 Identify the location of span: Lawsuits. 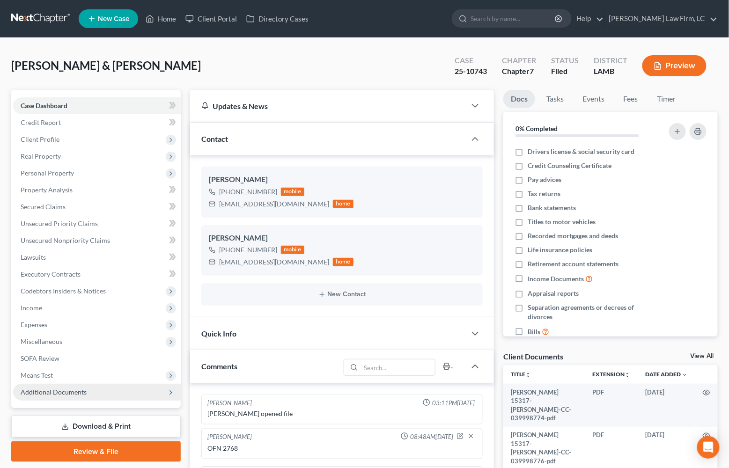
(33, 257).